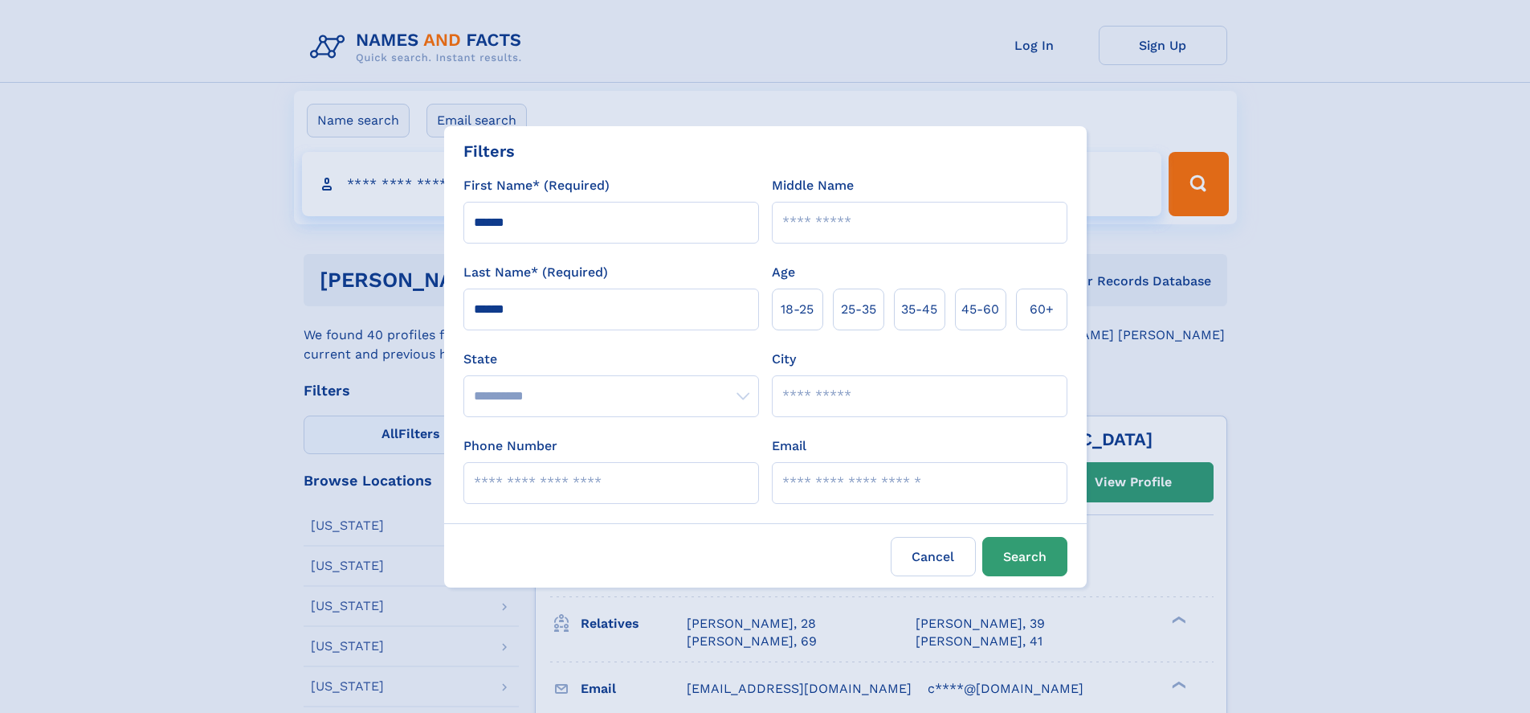 Image resolution: width=1530 pixels, height=713 pixels. What do you see at coordinates (783, 272) in the screenshot?
I see `label: Age` at bounding box center [783, 272].